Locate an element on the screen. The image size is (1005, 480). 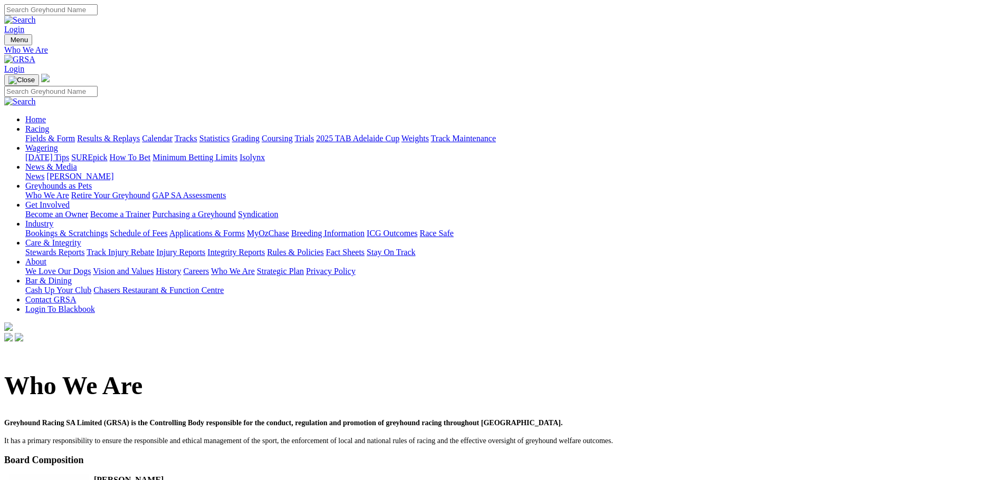
a: Rules & Policies is located at coordinates (295, 252).